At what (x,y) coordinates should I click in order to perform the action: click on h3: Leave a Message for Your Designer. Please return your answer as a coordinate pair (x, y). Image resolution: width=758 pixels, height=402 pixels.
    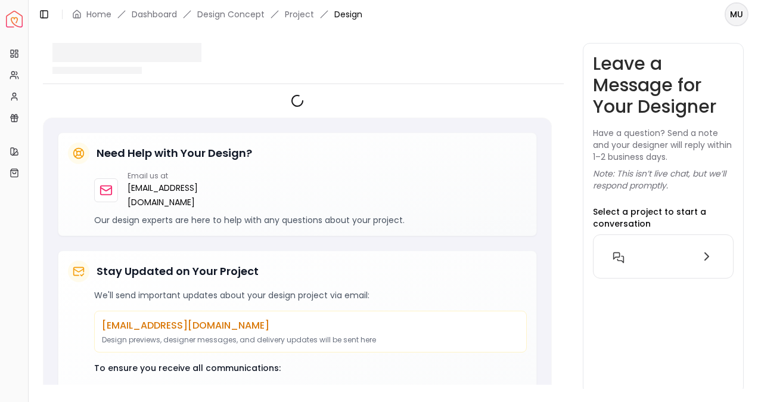
    Looking at the image, I should click on (664, 85).